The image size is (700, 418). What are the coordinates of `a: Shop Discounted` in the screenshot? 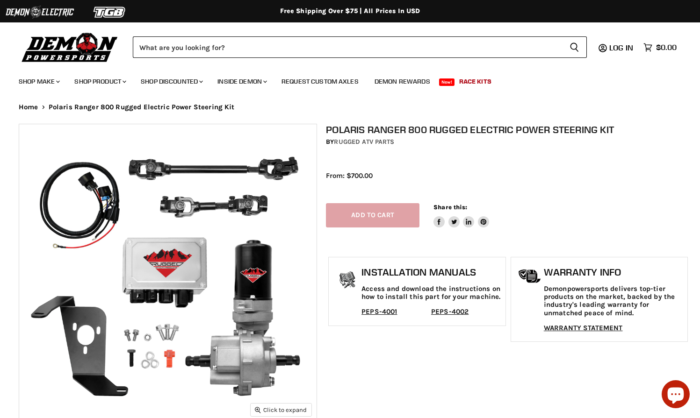 It's located at (171, 81).